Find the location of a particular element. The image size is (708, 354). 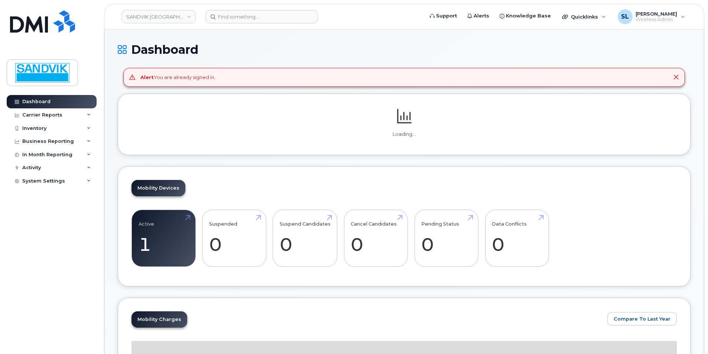

a: Suspended 0 is located at coordinates (234, 239).